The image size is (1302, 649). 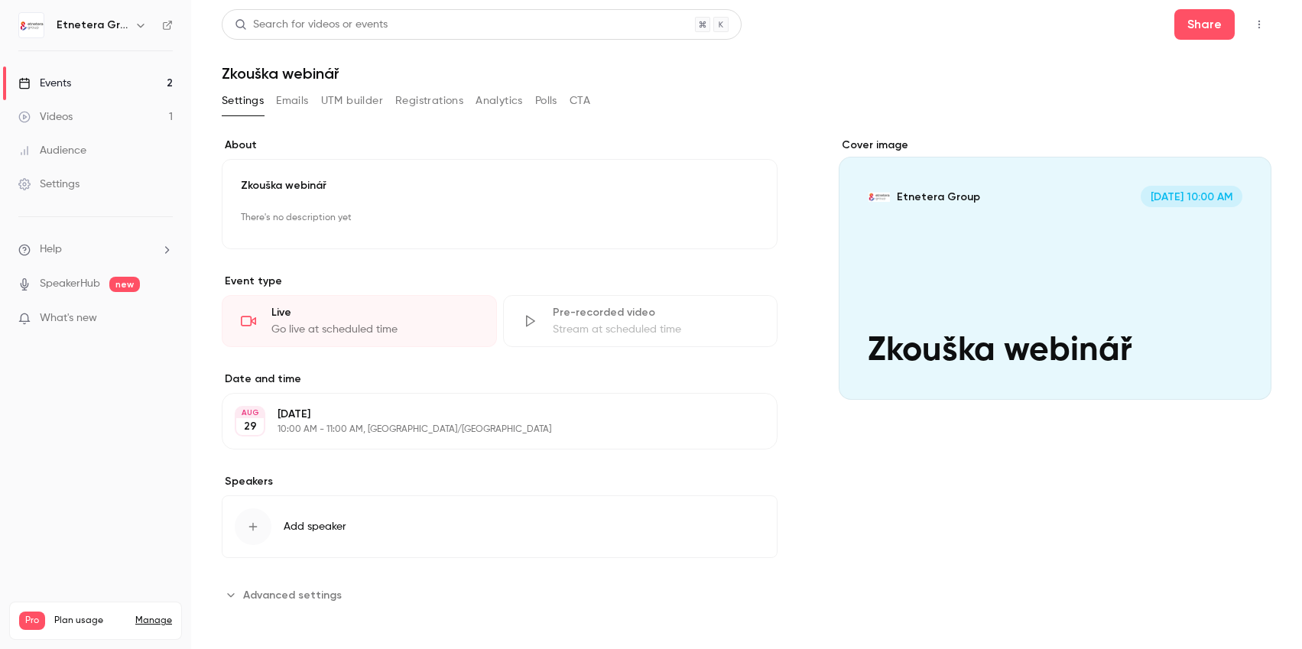 I want to click on section: Cover image, so click(x=1055, y=268).